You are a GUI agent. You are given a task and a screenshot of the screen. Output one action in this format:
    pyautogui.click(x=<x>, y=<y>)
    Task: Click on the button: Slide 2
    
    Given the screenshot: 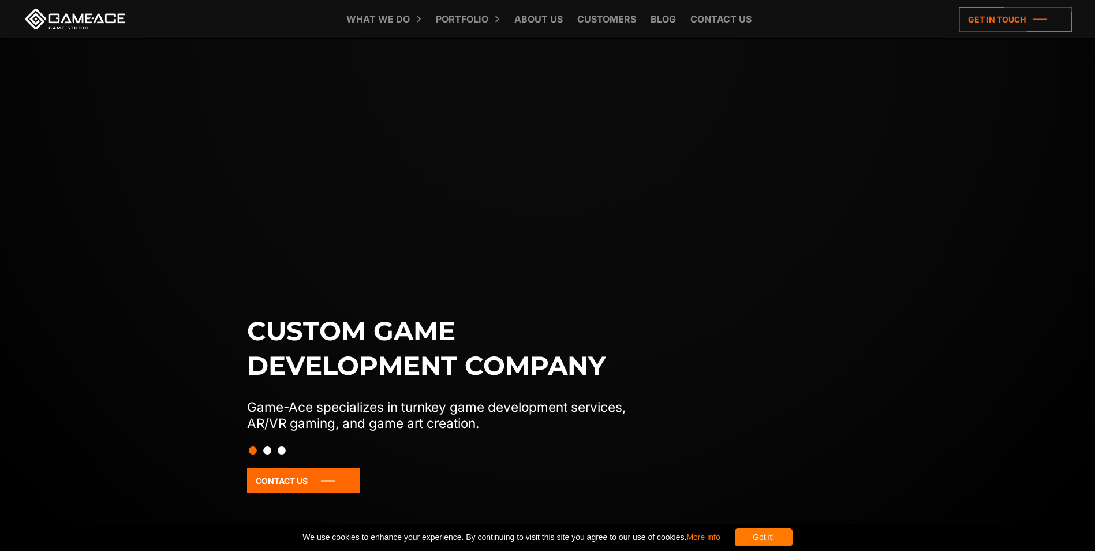 What is the action you would take?
    pyautogui.click(x=267, y=450)
    